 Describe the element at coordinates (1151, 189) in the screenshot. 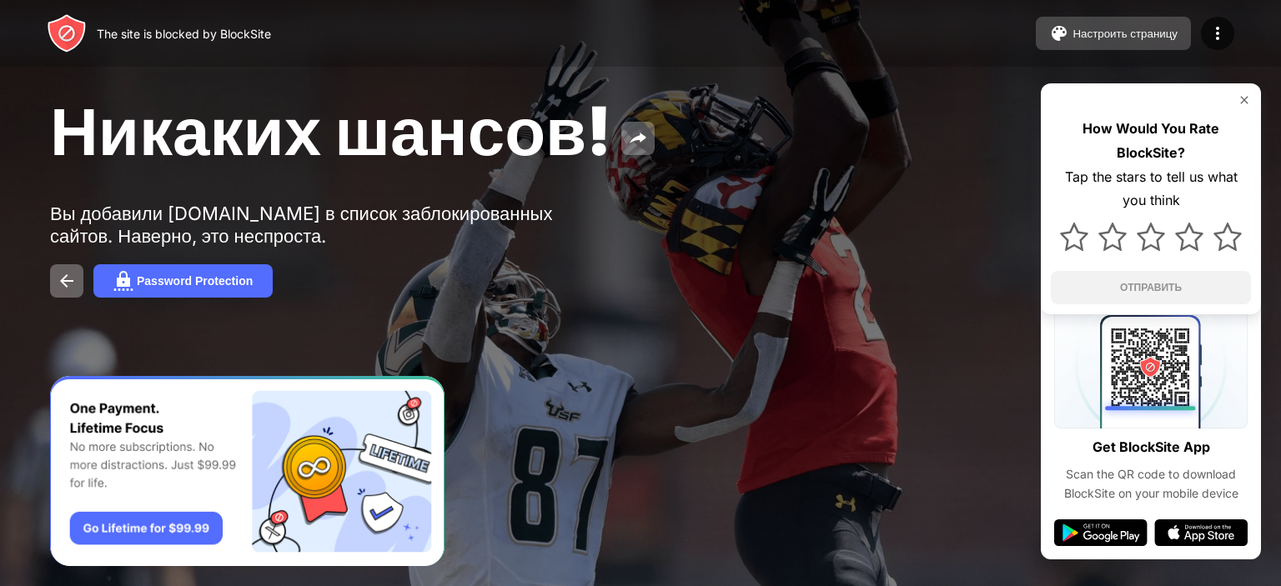

I see `div: Tap the stars to tell us what you think` at that location.